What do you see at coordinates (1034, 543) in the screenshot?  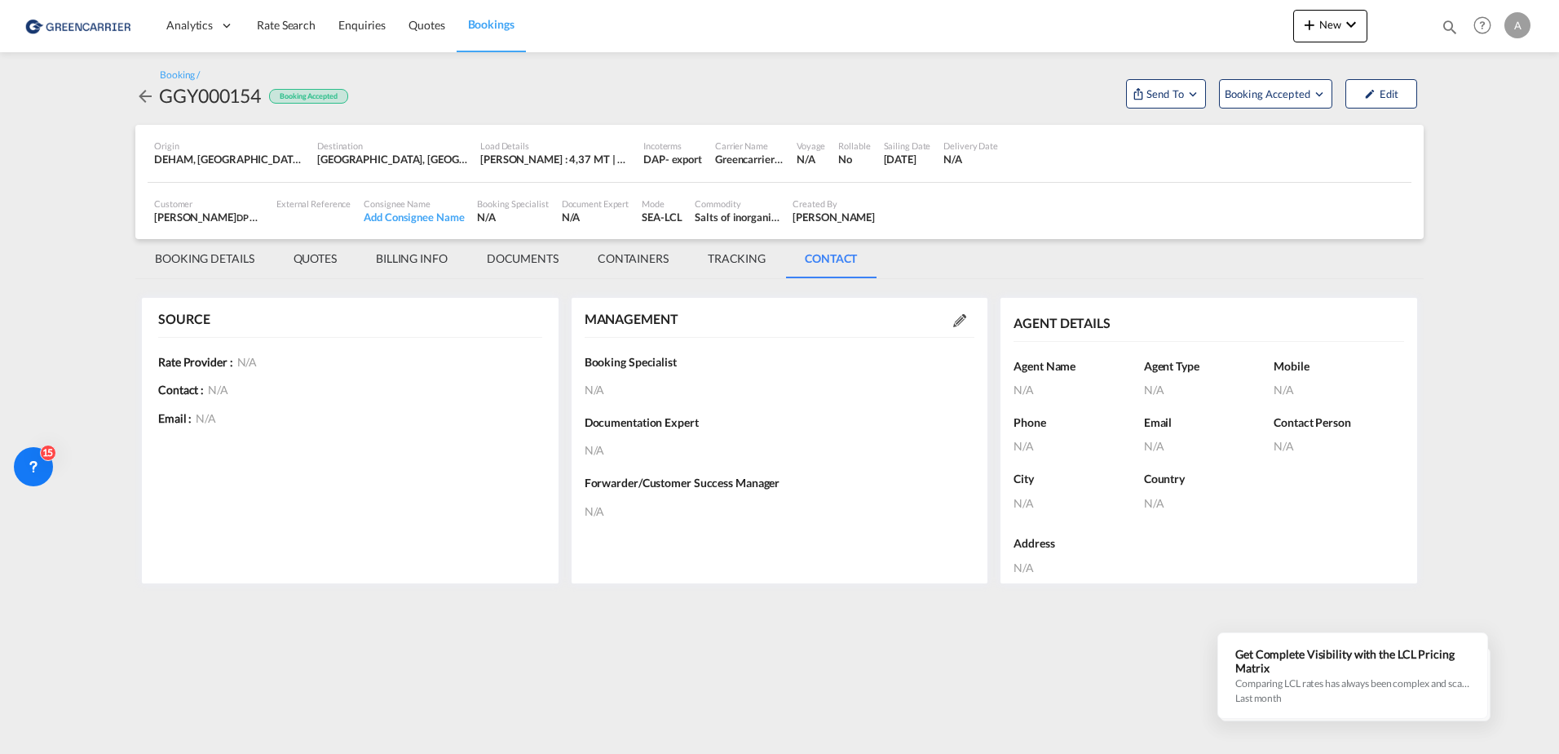 I see `div: Address` at bounding box center [1034, 543].